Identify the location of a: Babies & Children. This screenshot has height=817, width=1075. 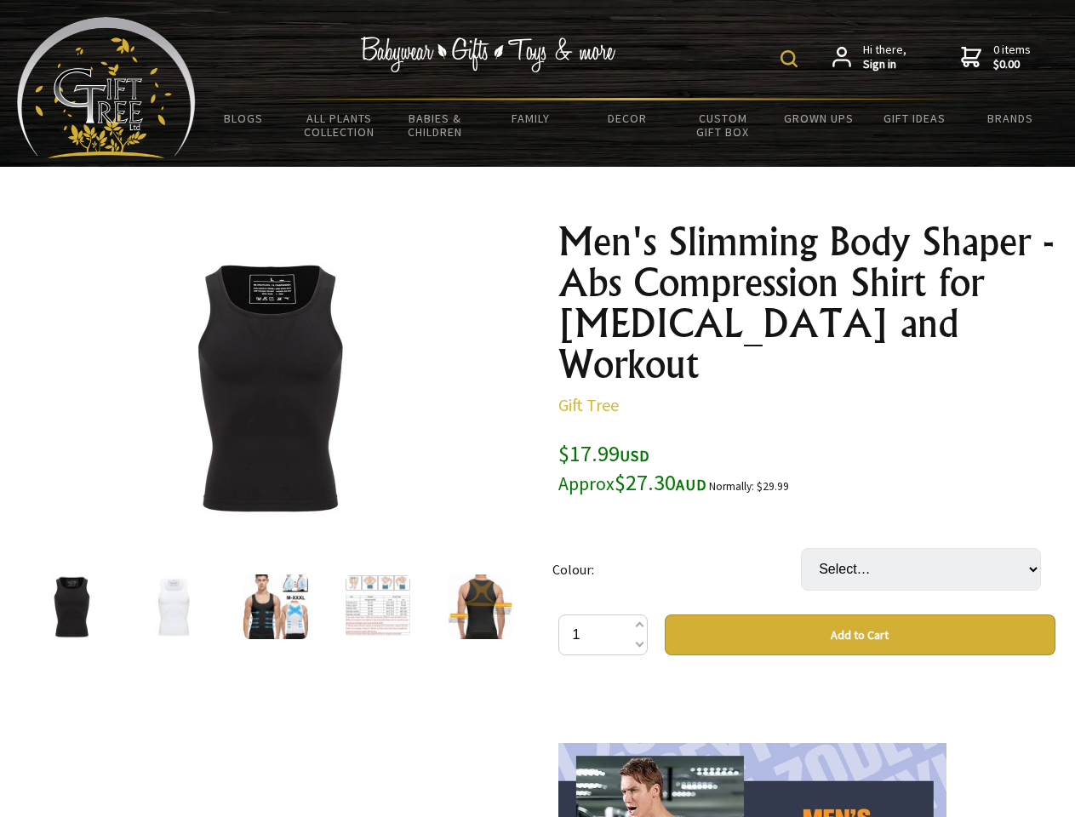
(435, 125).